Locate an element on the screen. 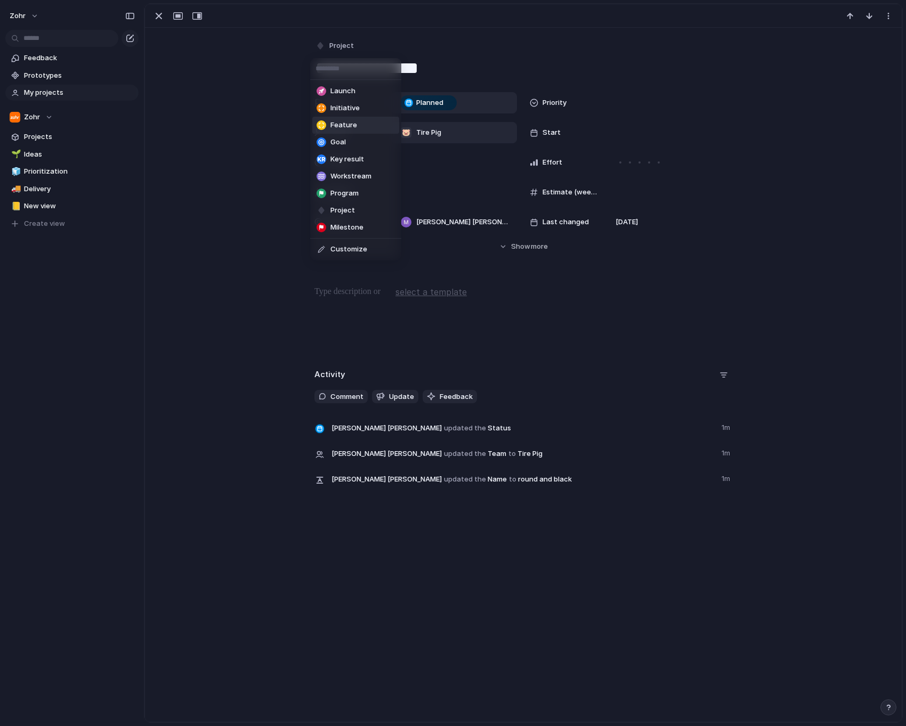 Image resolution: width=906 pixels, height=726 pixels. span: Initiative is located at coordinates (345, 108).